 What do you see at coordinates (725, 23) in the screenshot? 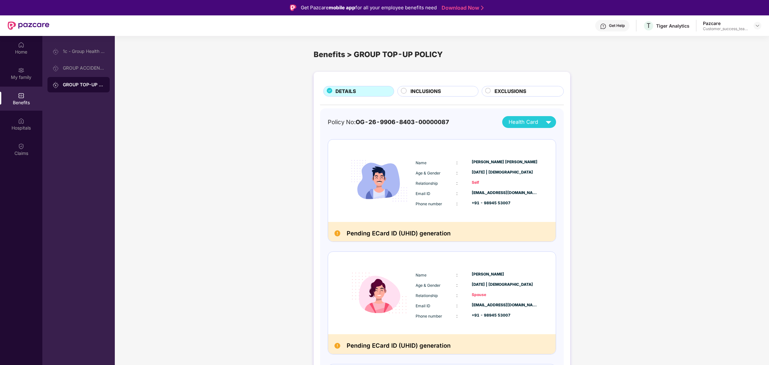
I see `div: Pazcare` at bounding box center [725, 23].